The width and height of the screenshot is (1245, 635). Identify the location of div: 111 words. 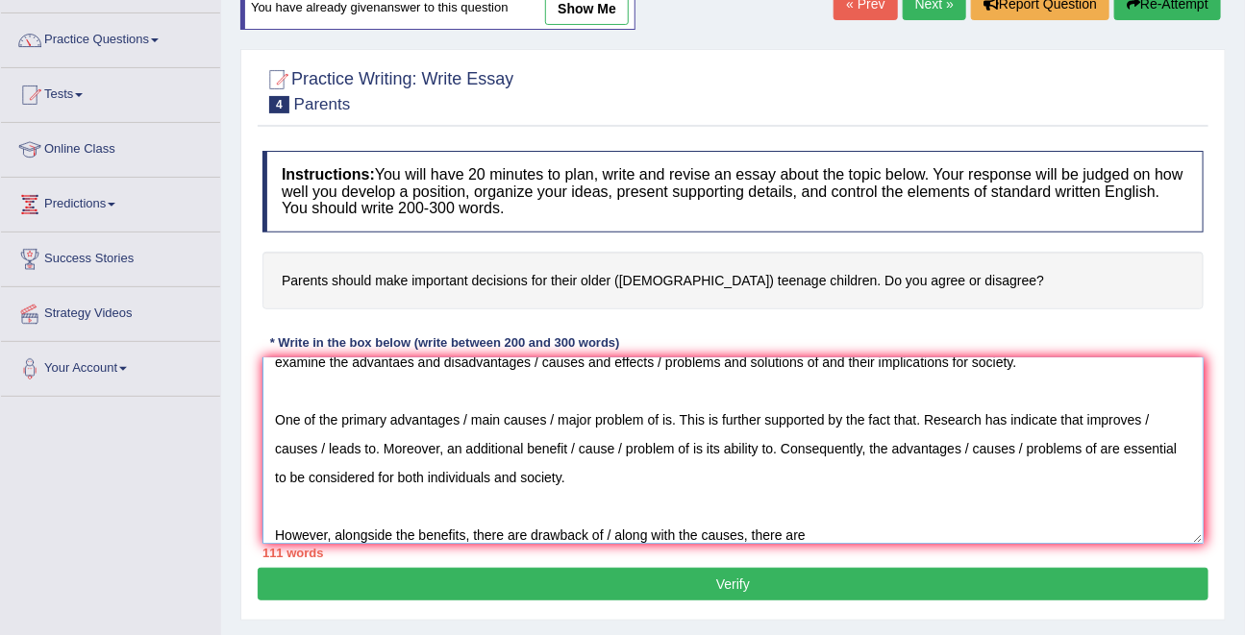
(732, 553).